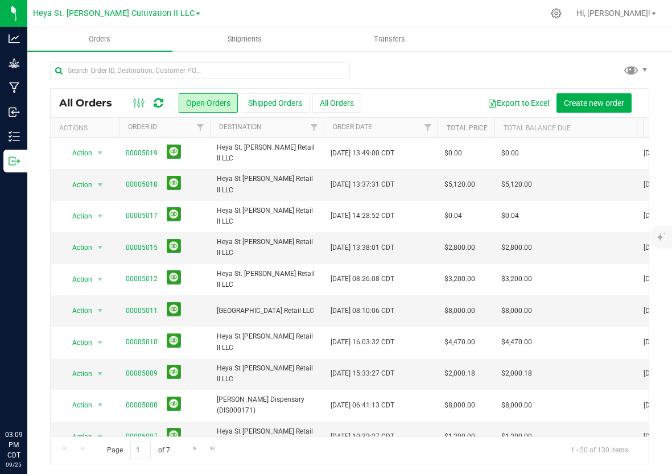  What do you see at coordinates (14, 445) in the screenshot?
I see `p: 03:09 PM CDT` at bounding box center [14, 445].